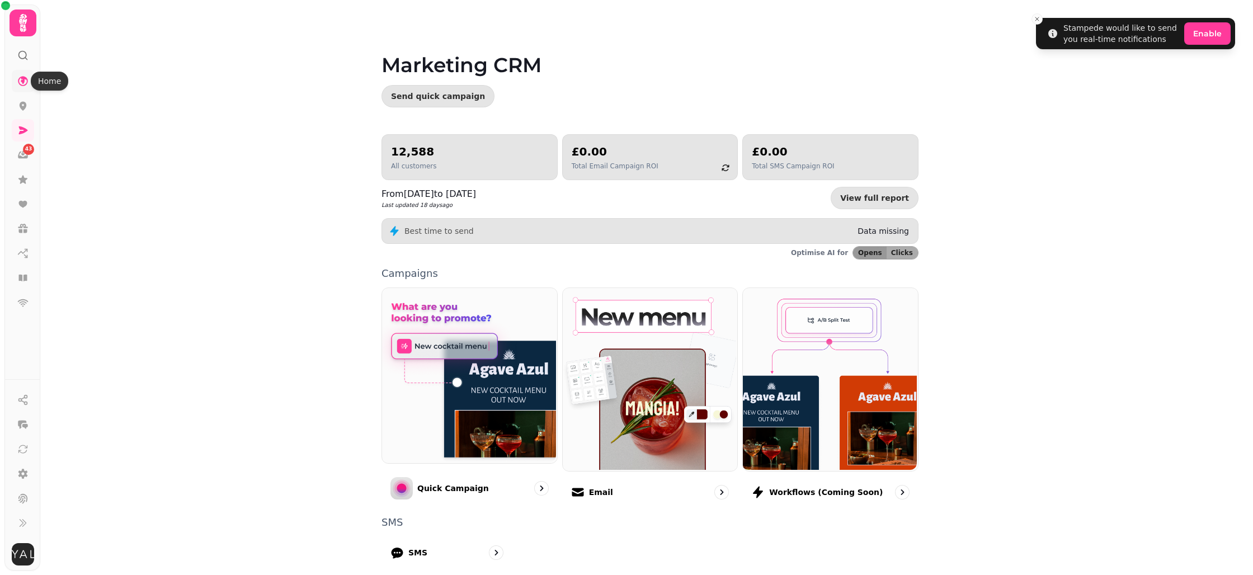 The image size is (1253, 575). What do you see at coordinates (615, 166) in the screenshot?
I see `p: Total Email Campaign ROI` at bounding box center [615, 166].